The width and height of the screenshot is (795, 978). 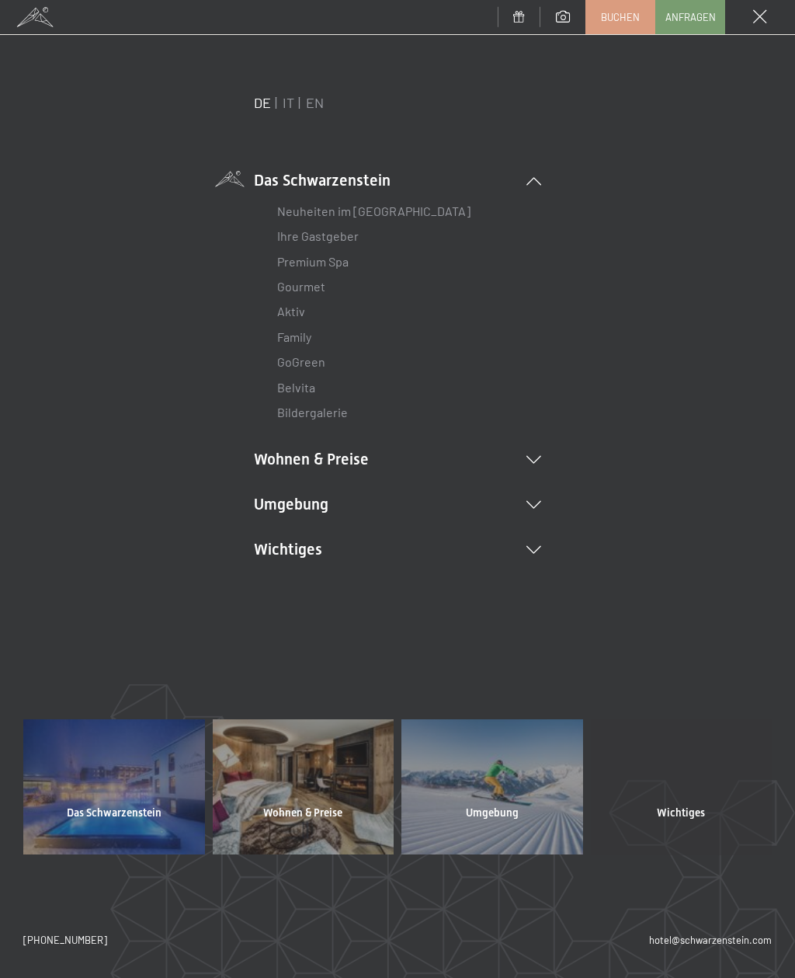 What do you see at coordinates (296, 387) in the screenshot?
I see `a: Belvita` at bounding box center [296, 387].